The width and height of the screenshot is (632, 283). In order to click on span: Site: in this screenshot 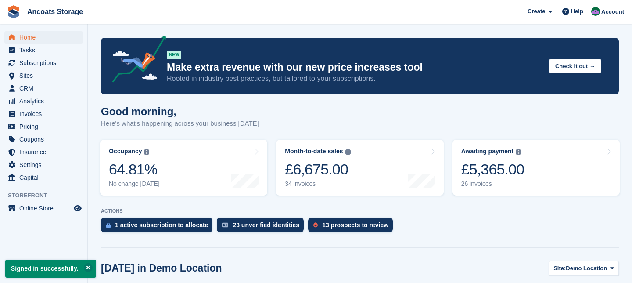, I will do `click(560, 268)`.